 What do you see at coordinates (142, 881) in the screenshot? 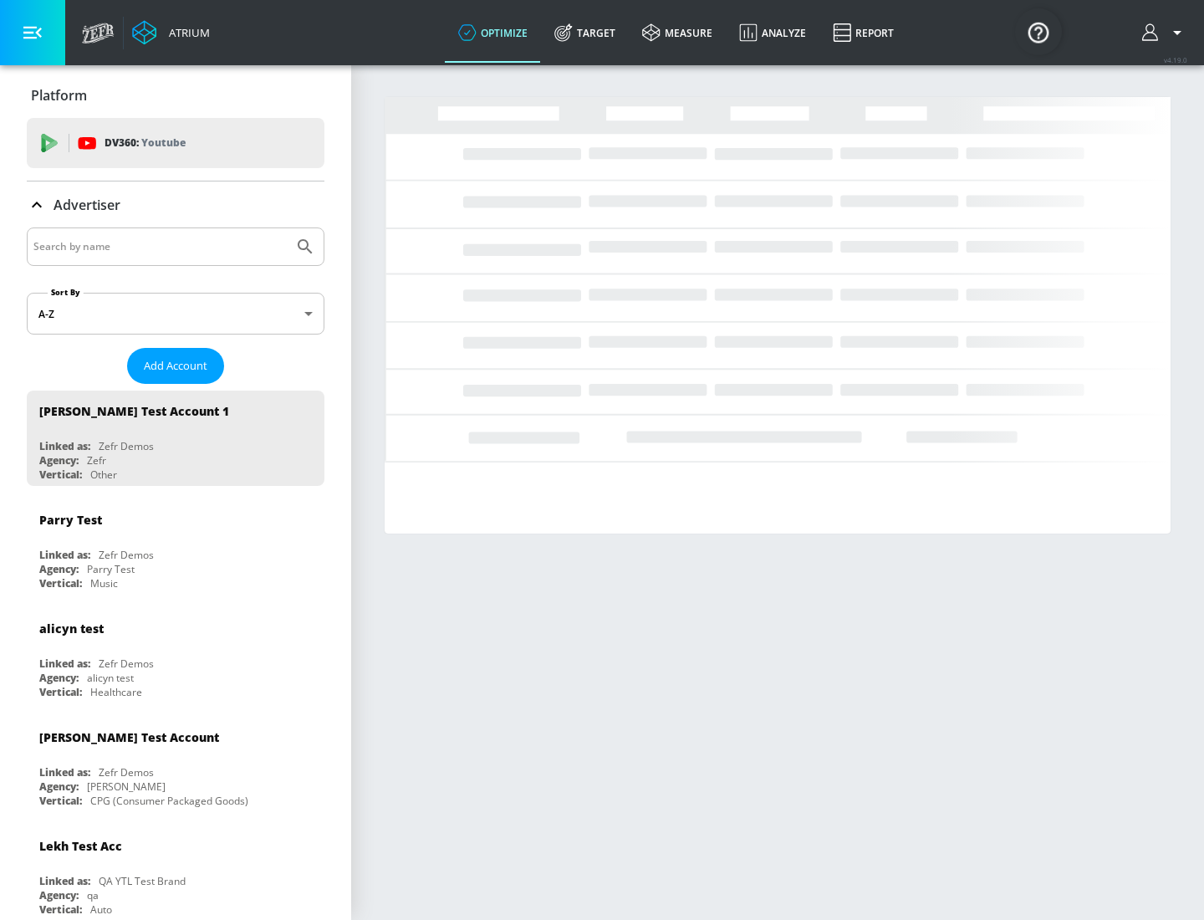
I see `div: QA YTL Test Brand` at bounding box center [142, 881].